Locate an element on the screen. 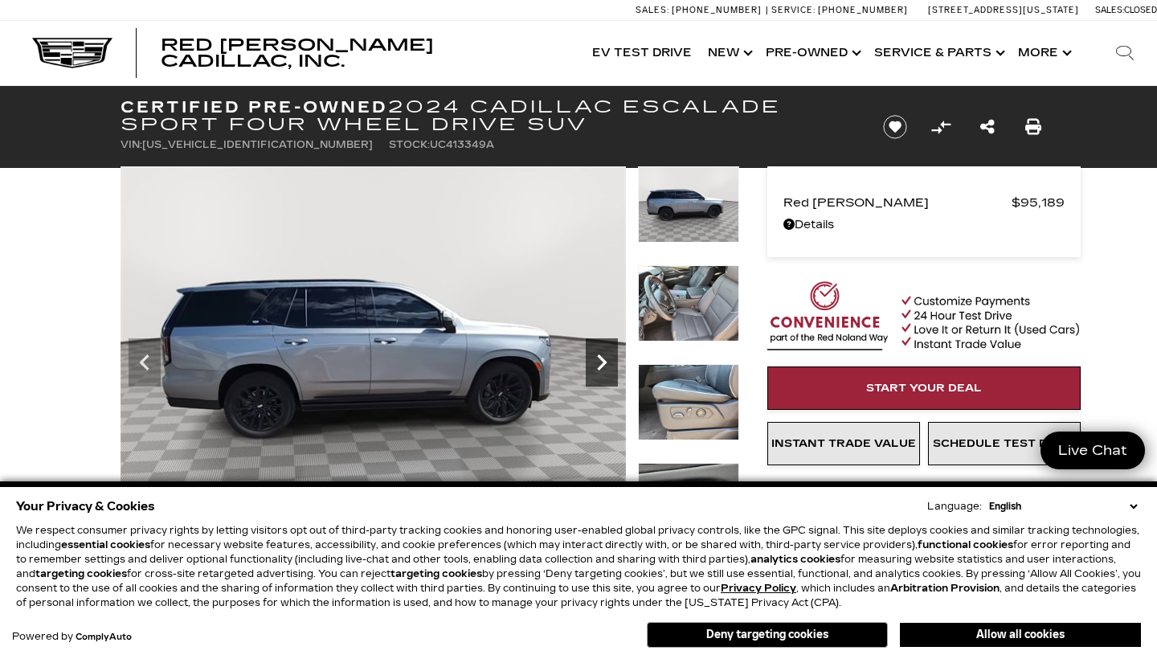  h1: 2024 Cadillac Escalade Sport Four Wheel Drive SUV is located at coordinates (488, 116).